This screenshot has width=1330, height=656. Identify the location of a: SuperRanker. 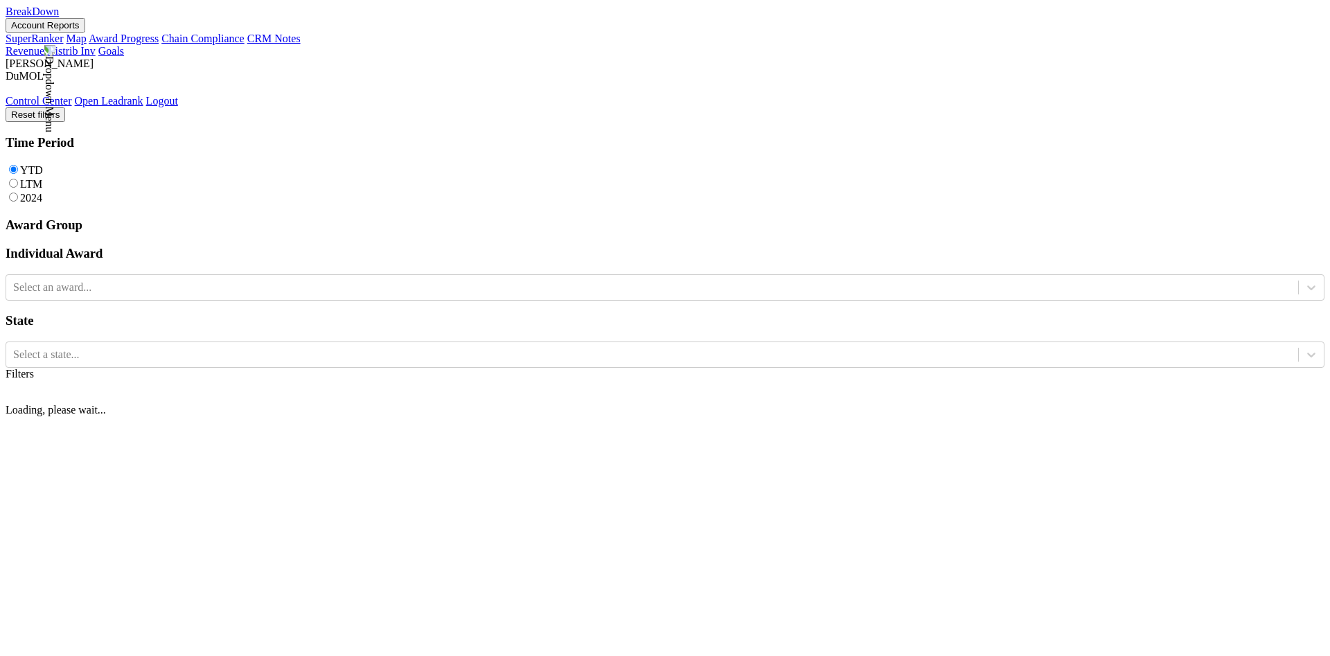
(35, 38).